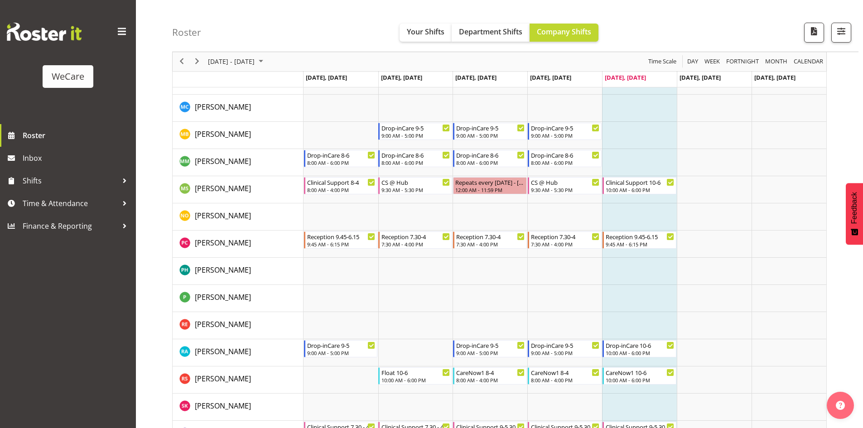 Image resolution: width=863 pixels, height=428 pixels. What do you see at coordinates (238, 244) in the screenshot?
I see `td: Penny Clyne-Moffat resource` at bounding box center [238, 244].